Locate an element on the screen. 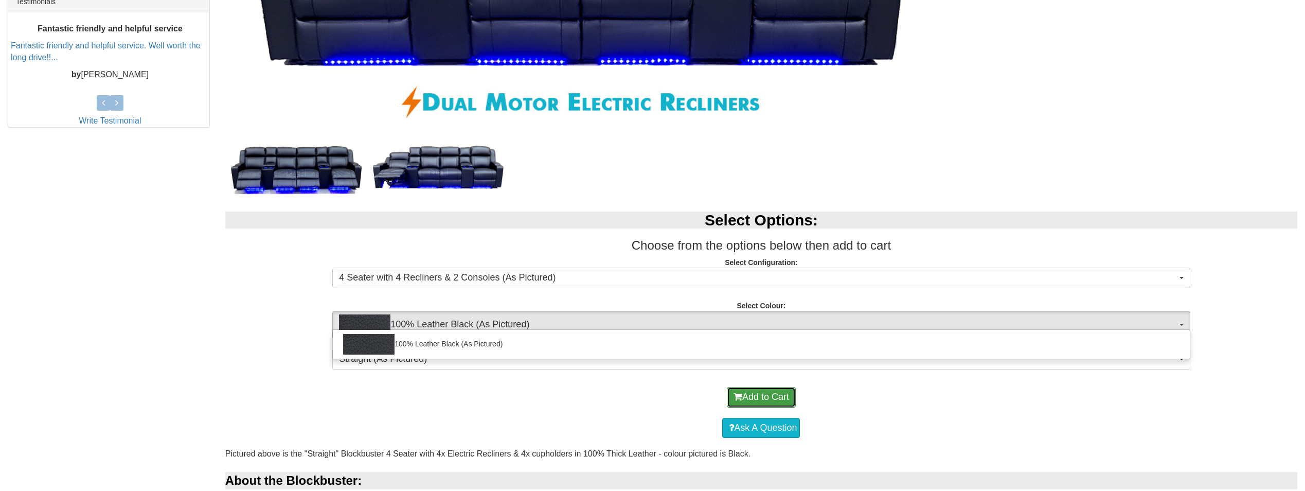 This screenshot has height=491, width=1305. span: 4 Seater with 4 Recliners & 2 Consoles (As Pictured) is located at coordinates (757, 278).